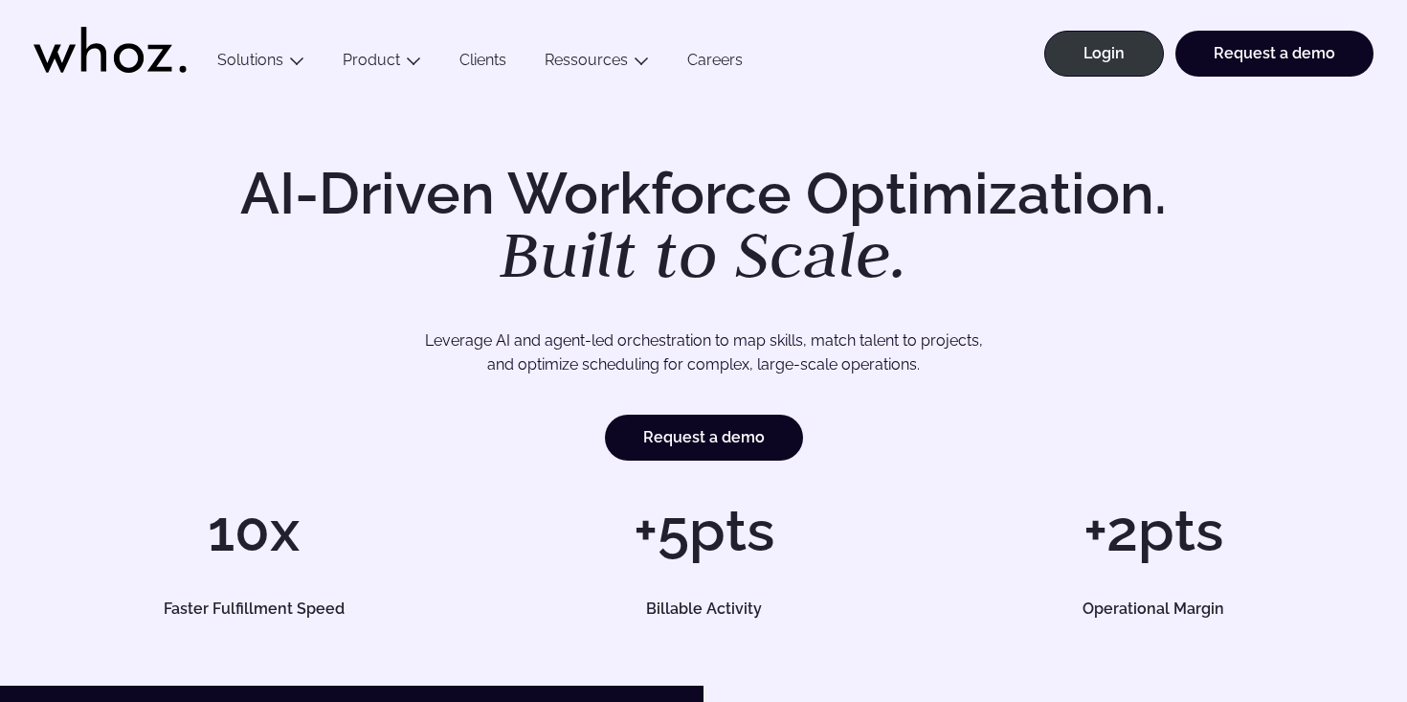 The width and height of the screenshot is (1407, 702). I want to click on h1: +2pts, so click(1153, 530).